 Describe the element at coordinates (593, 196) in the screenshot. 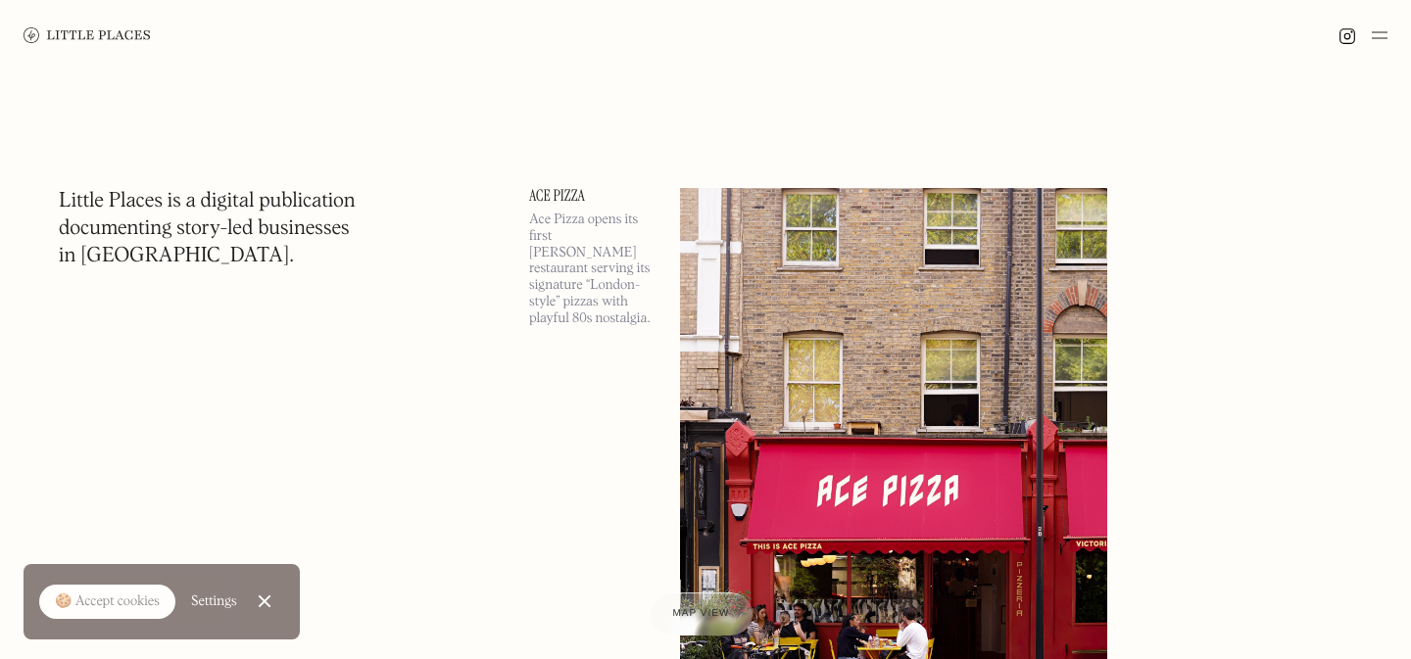

I see `a: Ace Pizza` at that location.